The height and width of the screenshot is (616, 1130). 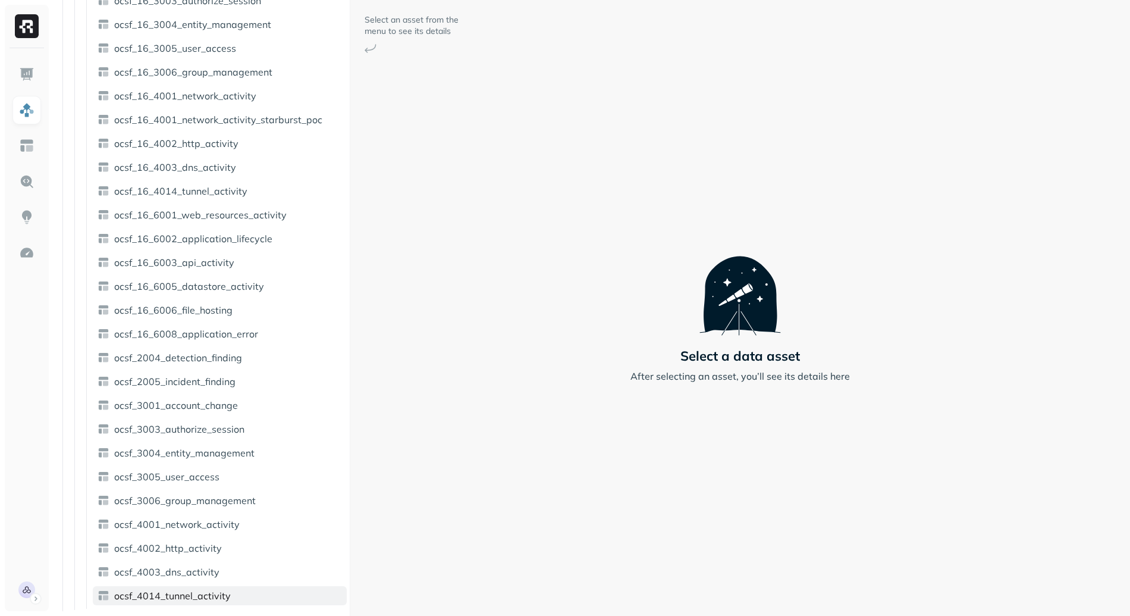 I want to click on a: ocsf_16_4003_dns_activity, so click(x=220, y=167).